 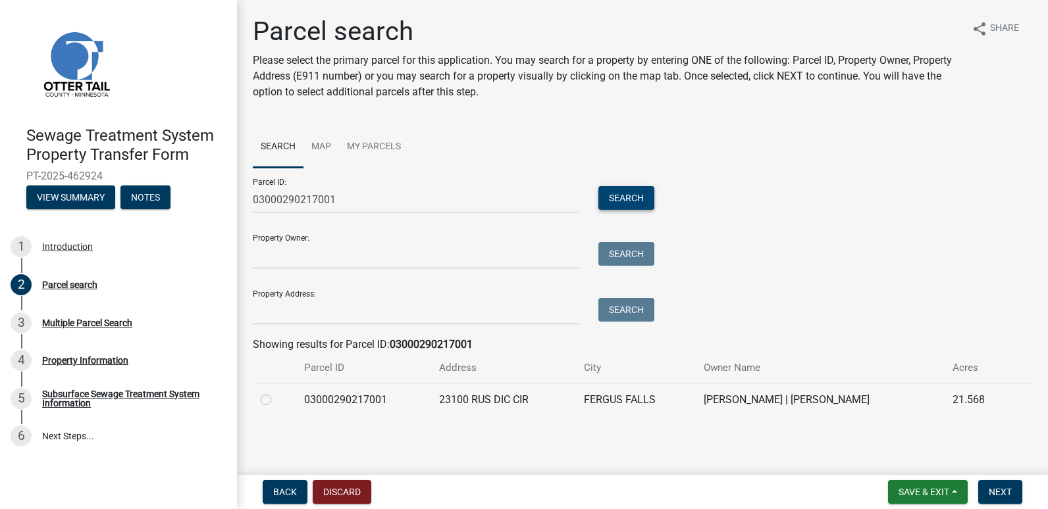 What do you see at coordinates (364, 400) in the screenshot?
I see `td: 03000290217001` at bounding box center [364, 400].